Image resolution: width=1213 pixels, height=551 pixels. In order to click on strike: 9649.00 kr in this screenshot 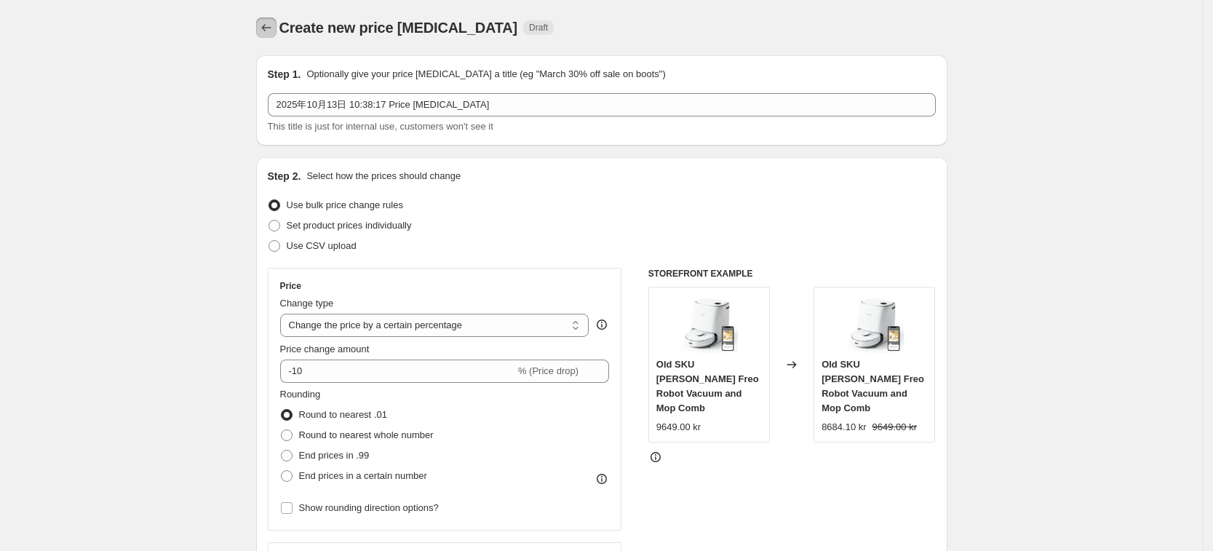, I will do `click(894, 427)`.